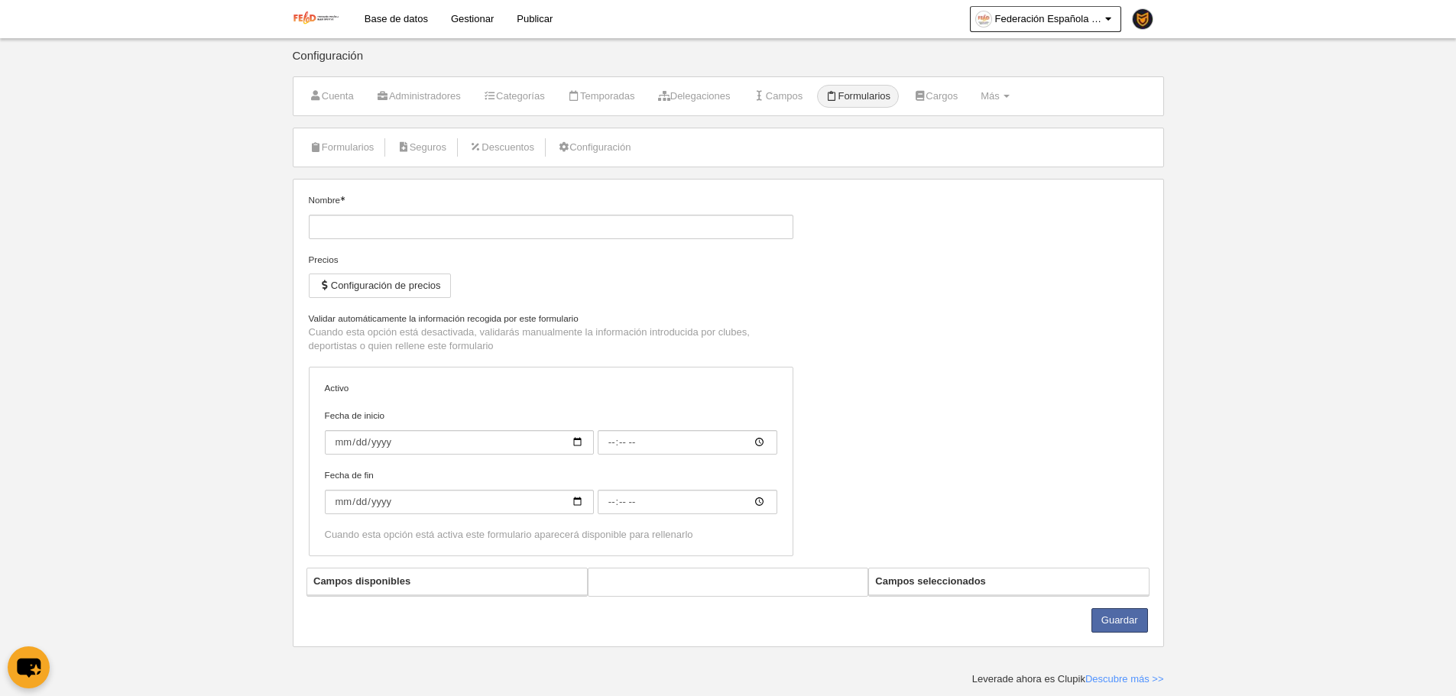 Image resolution: width=1456 pixels, height=696 pixels. Describe the element at coordinates (694, 96) in the screenshot. I see `a: Delegaciones` at that location.